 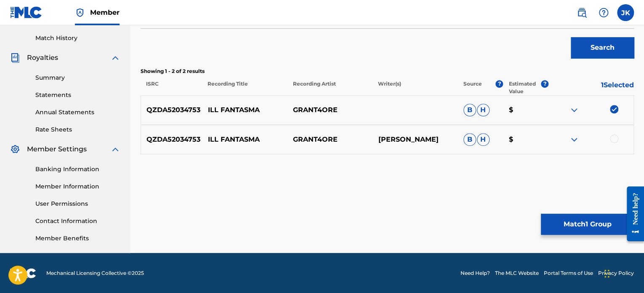 I want to click on span: Member Settings, so click(x=57, y=149).